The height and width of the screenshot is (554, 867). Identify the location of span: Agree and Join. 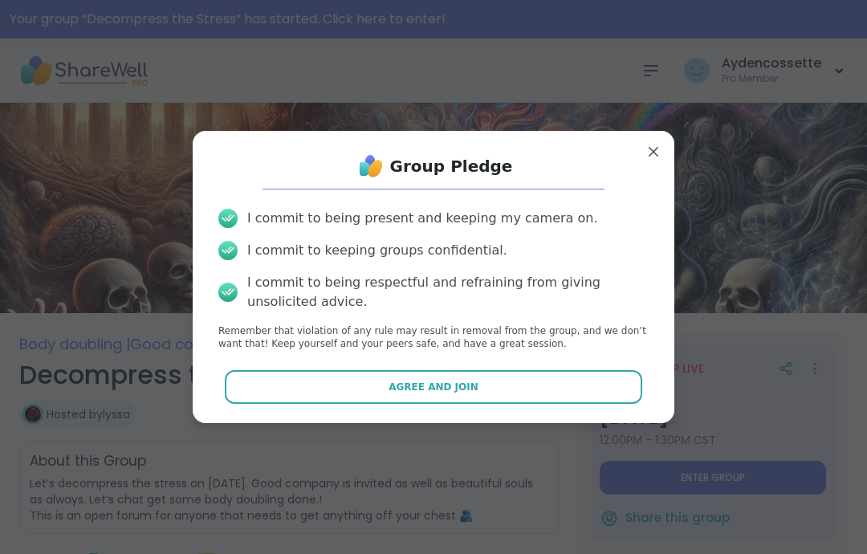
(434, 387).